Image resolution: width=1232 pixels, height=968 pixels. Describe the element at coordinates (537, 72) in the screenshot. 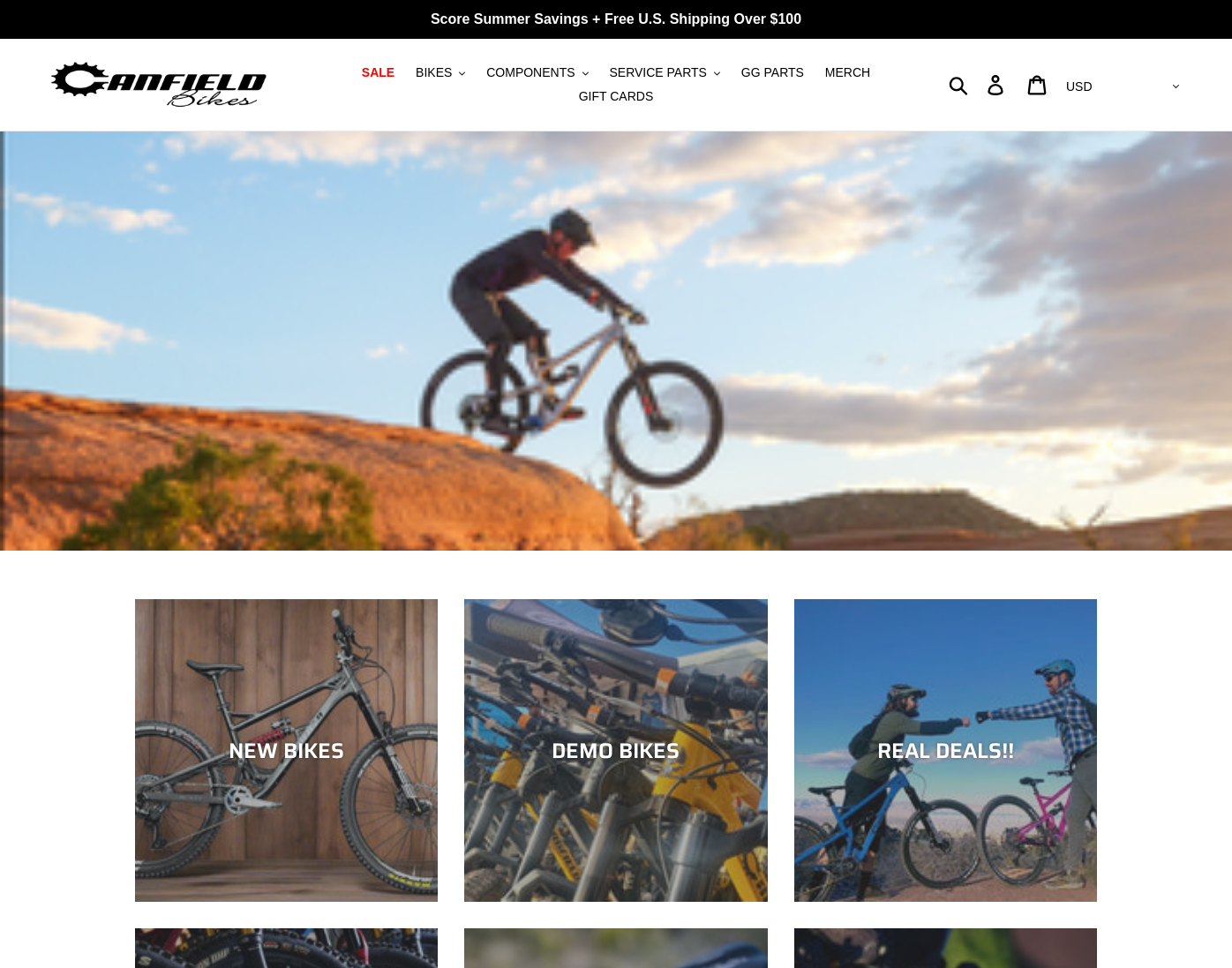

I see `button: COMPONENTS` at that location.